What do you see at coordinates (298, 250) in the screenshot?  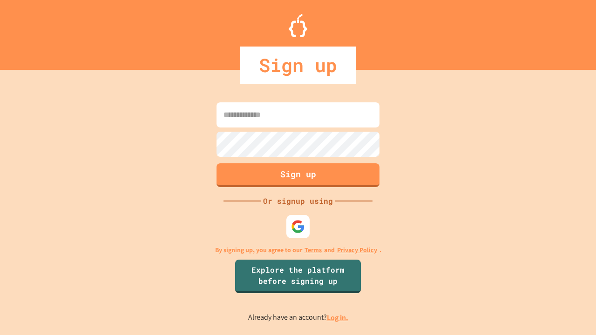 I see `p: By signing up, you agree to our and .` at bounding box center [298, 250].